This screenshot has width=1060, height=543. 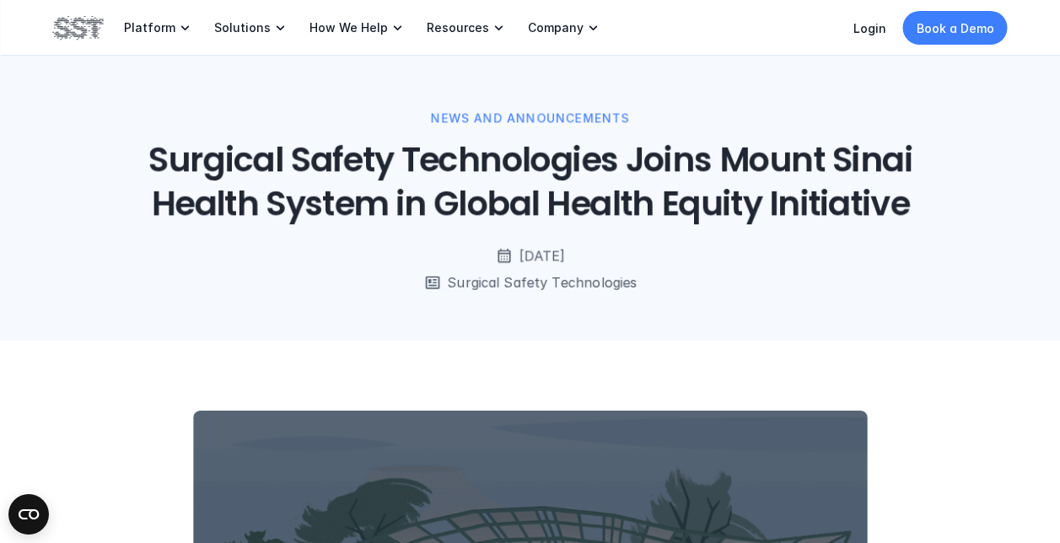 What do you see at coordinates (955, 28) in the screenshot?
I see `p: Book a Demo` at bounding box center [955, 28].